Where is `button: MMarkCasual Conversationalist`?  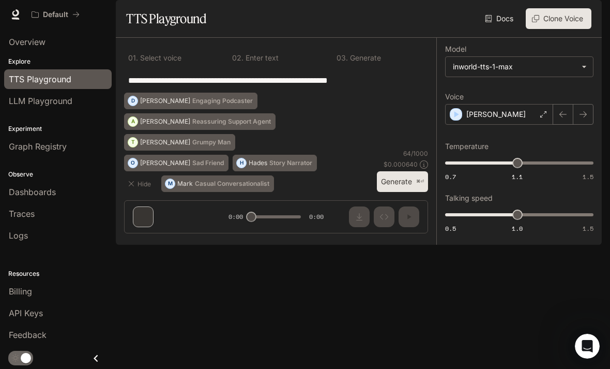
button: MMarkCasual Conversationalist is located at coordinates (218, 184).